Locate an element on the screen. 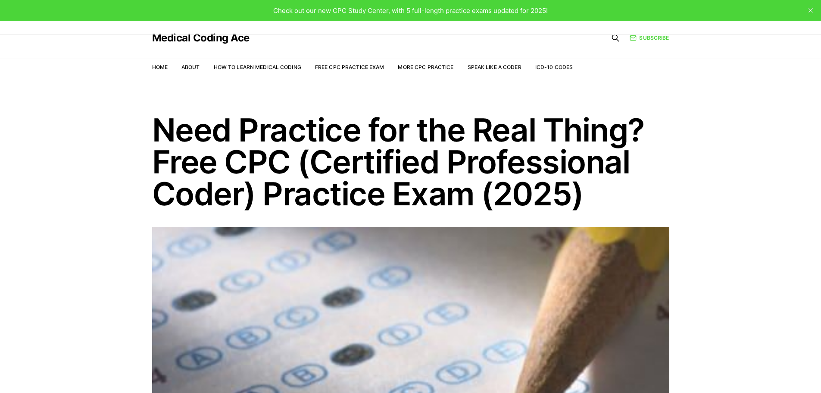  a: More CPC Practice is located at coordinates (426, 67).